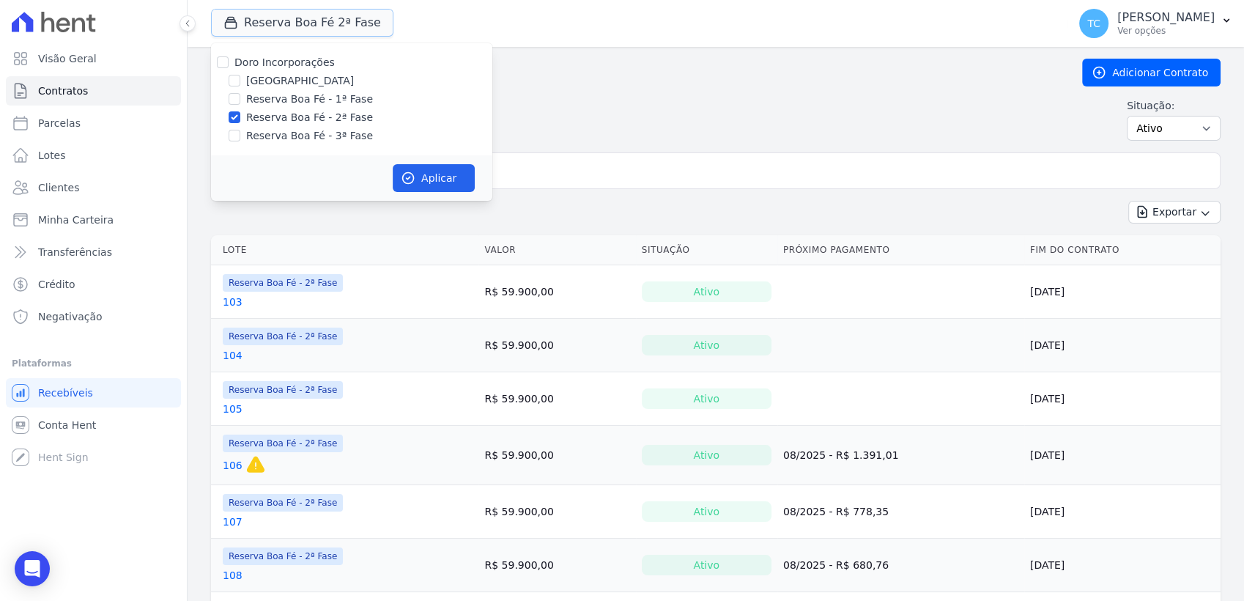  Describe the element at coordinates (93, 155) in the screenshot. I see `a: Lotes` at that location.